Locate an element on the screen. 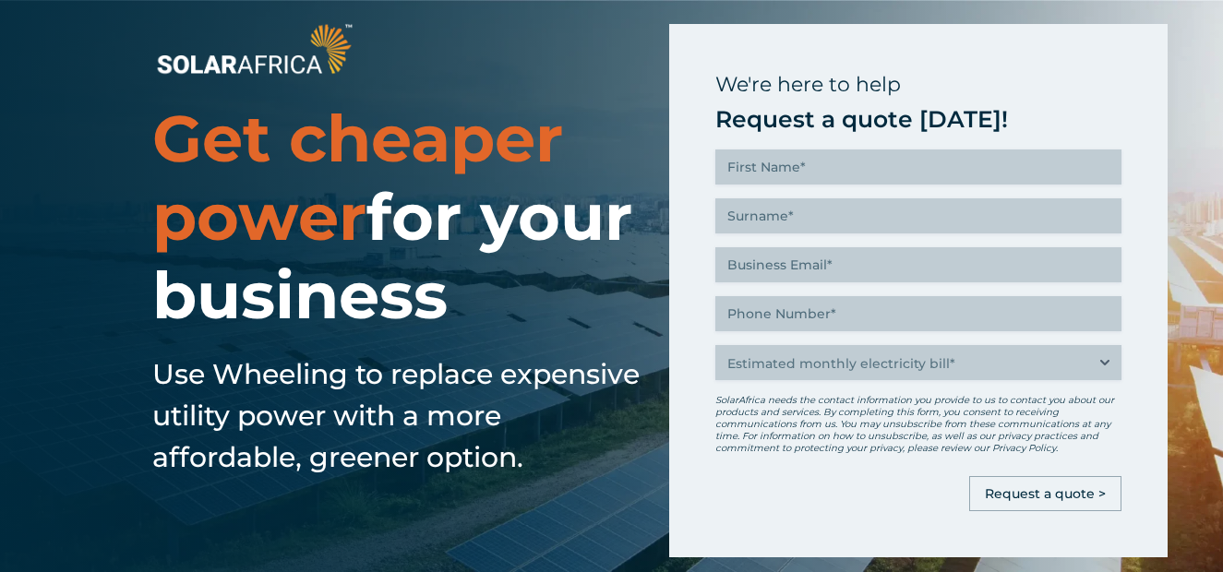 The image size is (1223, 572). span: Get cheaper power is located at coordinates (357, 177).